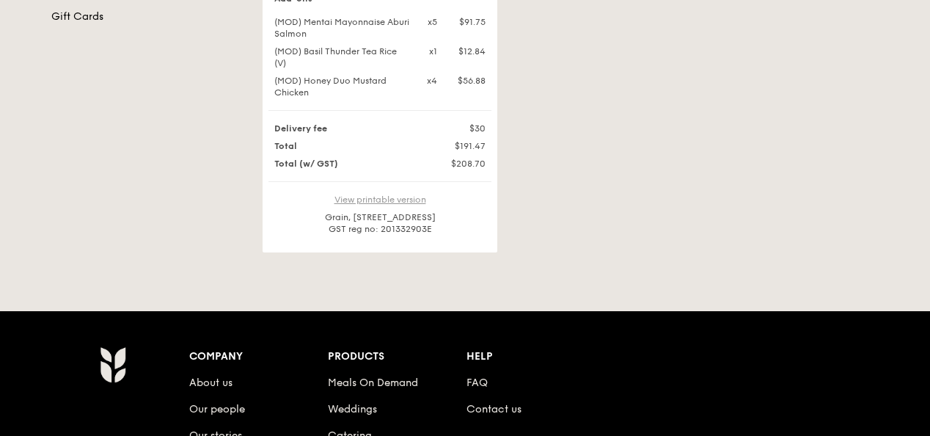 The image size is (930, 436). Describe the element at coordinates (342, 87) in the screenshot. I see `div: (MOD) Honey Duo Mustard Chicken` at that location.